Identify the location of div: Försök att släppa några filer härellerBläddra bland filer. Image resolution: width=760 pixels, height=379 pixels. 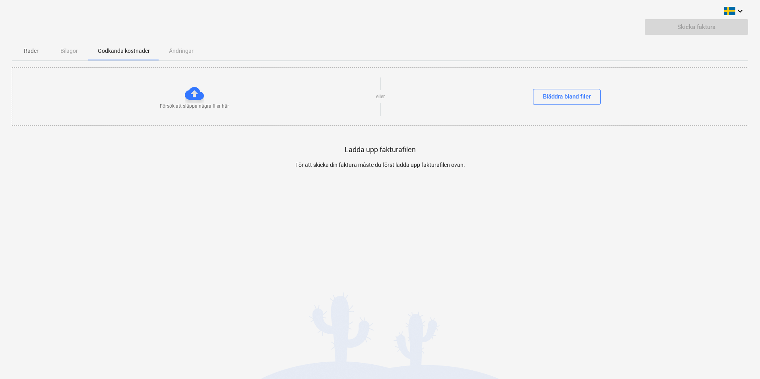
(380, 97).